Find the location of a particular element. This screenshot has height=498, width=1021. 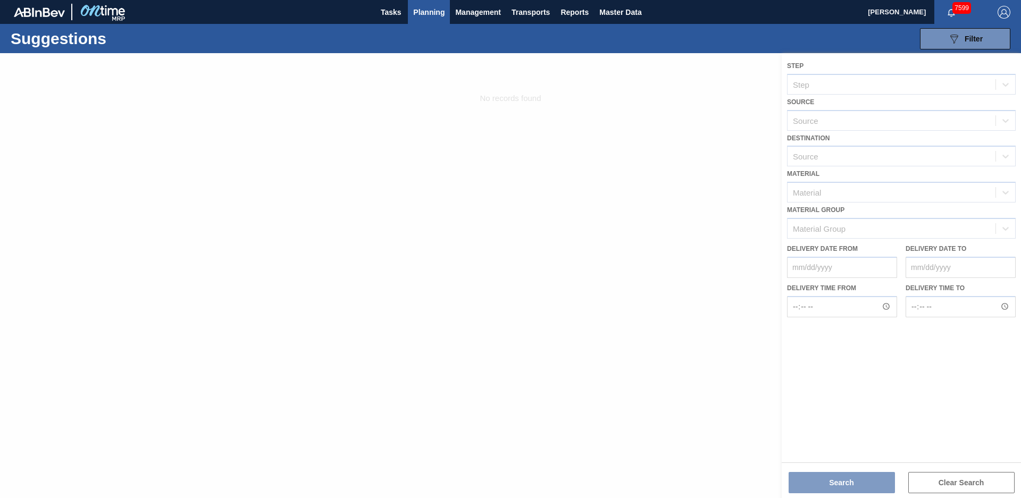

span: Reports is located at coordinates (574, 12).